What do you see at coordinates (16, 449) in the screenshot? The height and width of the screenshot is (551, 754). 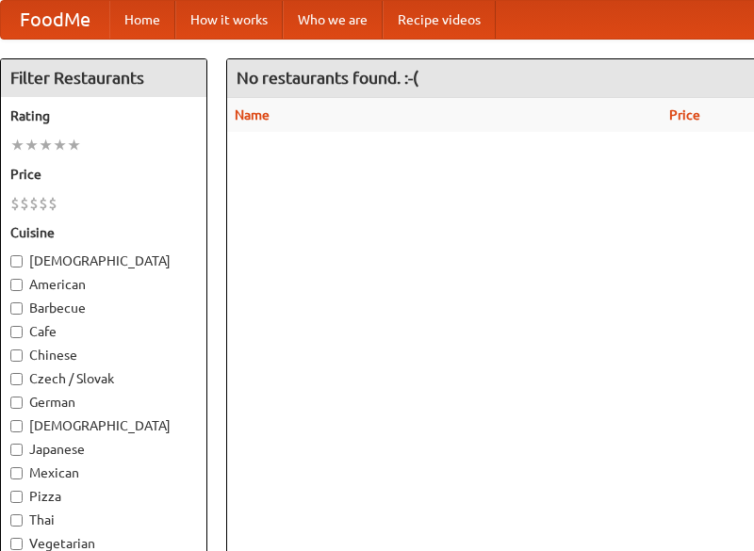 I see `input: Japanese` at bounding box center [16, 449].